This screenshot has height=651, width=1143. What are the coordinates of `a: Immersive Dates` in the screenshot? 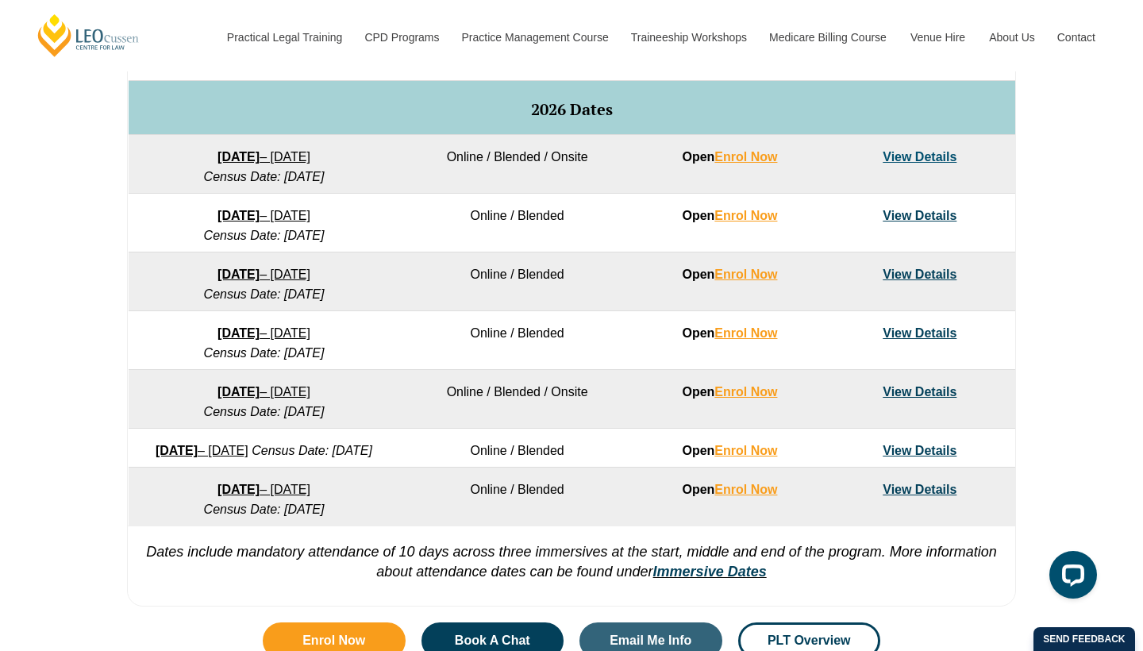 It's located at (710, 572).